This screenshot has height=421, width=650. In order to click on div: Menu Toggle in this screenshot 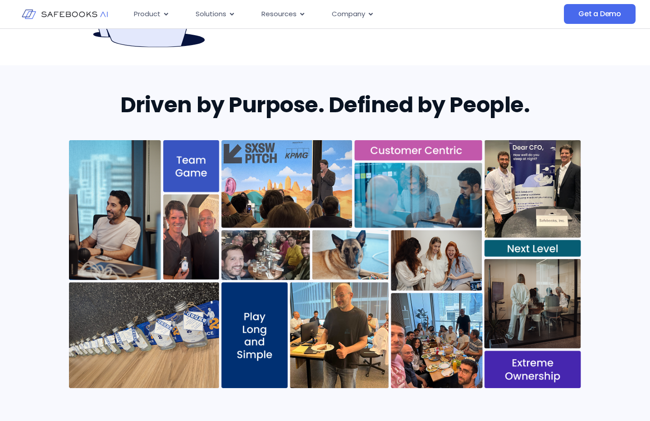, I will do `click(310, 14)`.